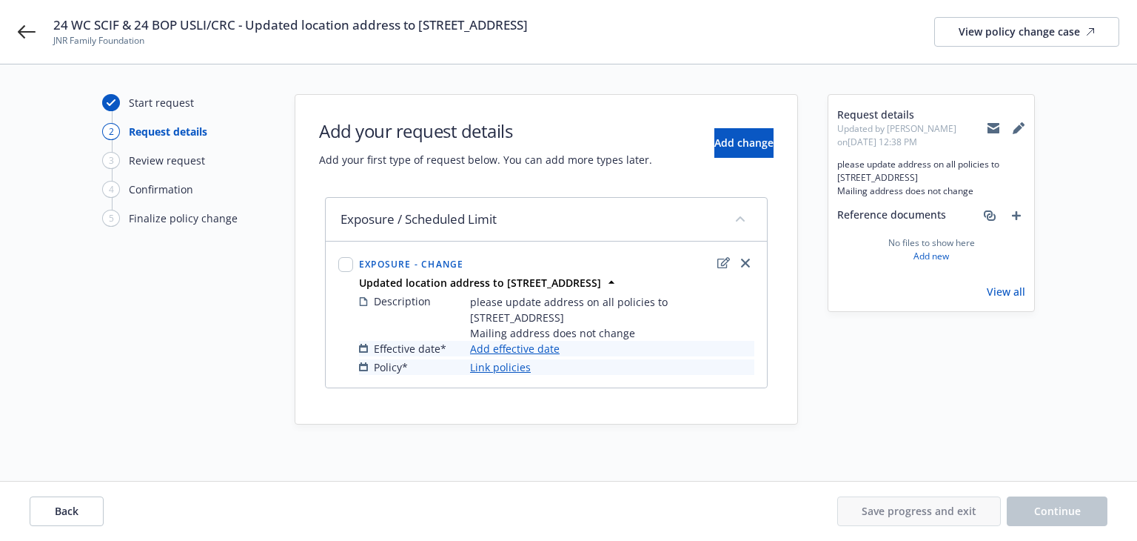  I want to click on div: 4, so click(111, 189).